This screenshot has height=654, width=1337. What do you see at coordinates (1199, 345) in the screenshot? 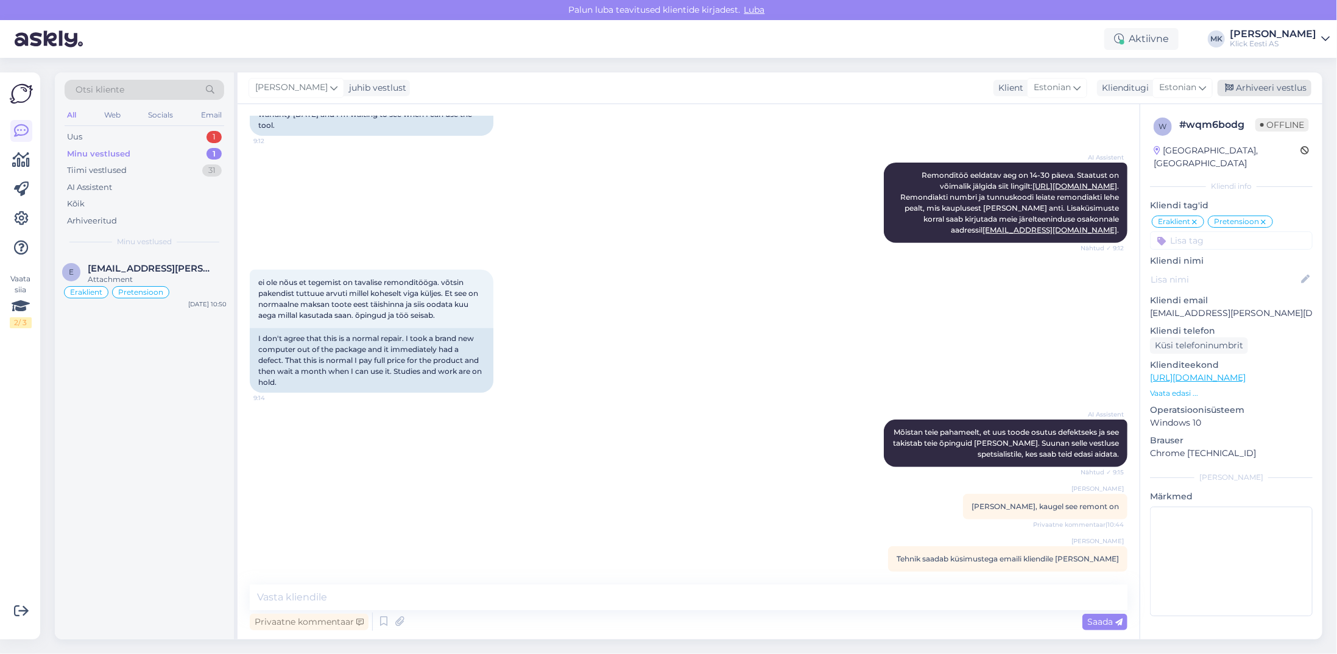
I see `div: Küsi telefoninumbrit` at bounding box center [1199, 345].